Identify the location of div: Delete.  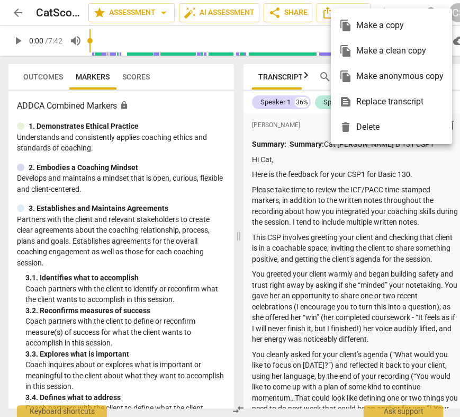
(391, 127).